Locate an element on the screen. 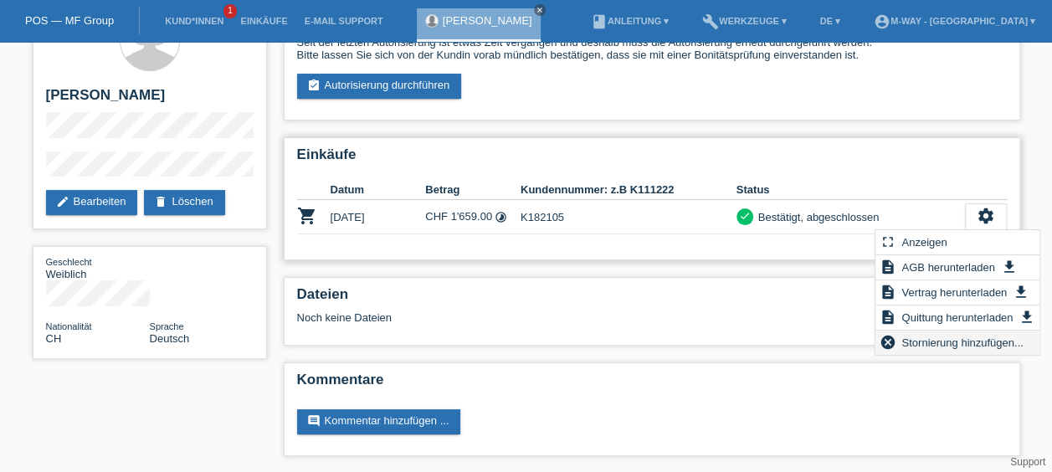 Image resolution: width=1052 pixels, height=472 pixels. a: editBearbeiten is located at coordinates (92, 202).